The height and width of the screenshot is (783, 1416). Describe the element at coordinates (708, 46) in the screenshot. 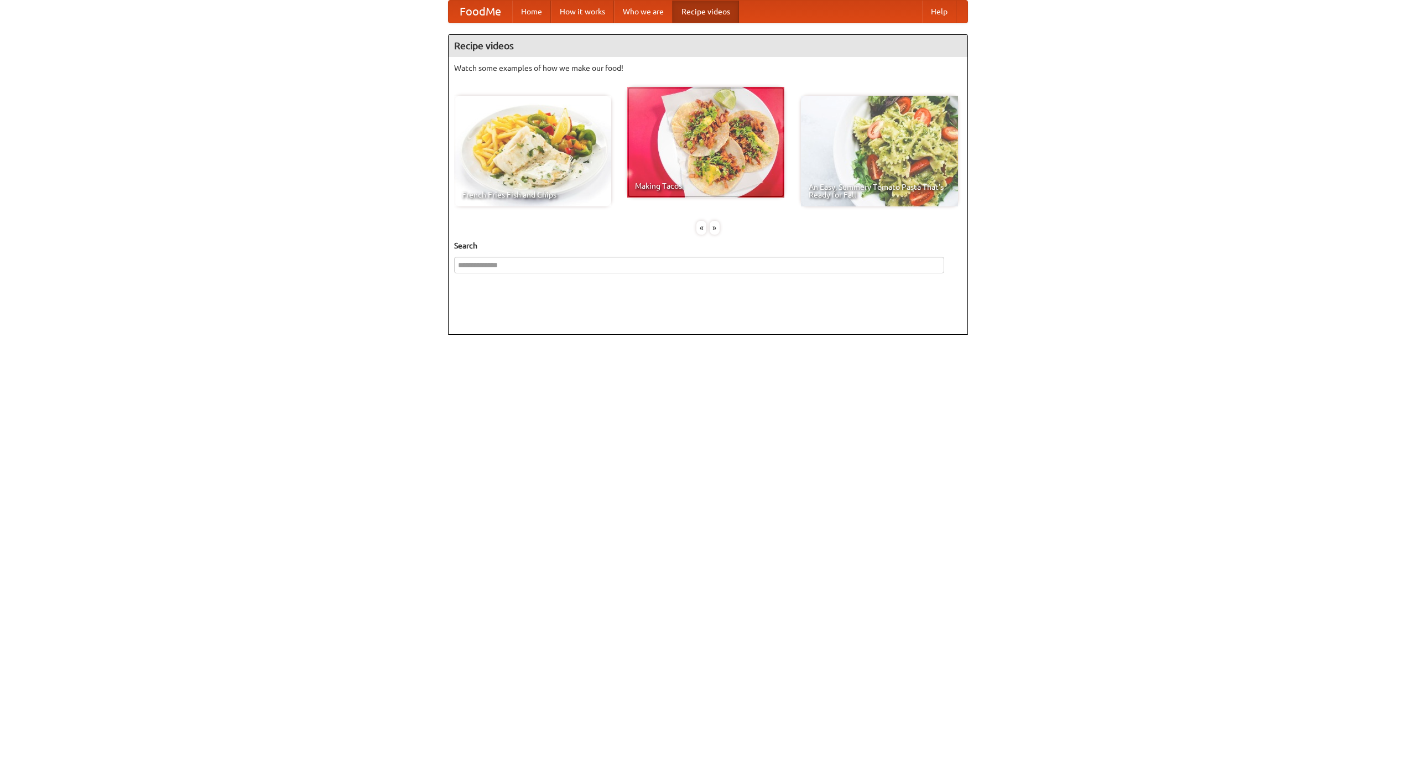

I see `h4: Recipe videos` at that location.